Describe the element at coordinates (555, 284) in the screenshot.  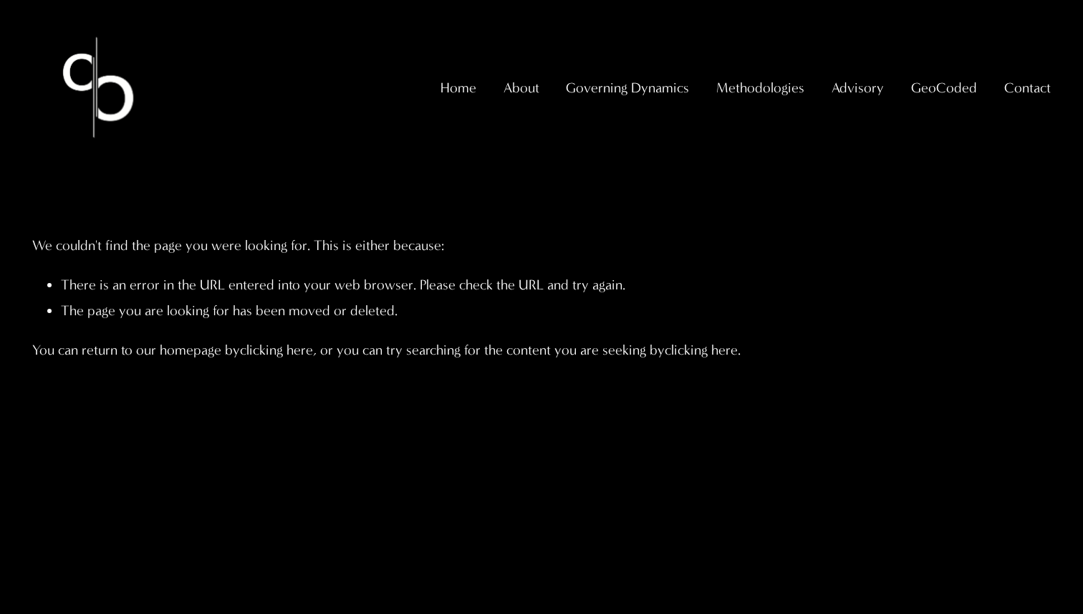
I see `li: There is an error in the URL entered into your web browser. Please check the URL and try again.` at that location.